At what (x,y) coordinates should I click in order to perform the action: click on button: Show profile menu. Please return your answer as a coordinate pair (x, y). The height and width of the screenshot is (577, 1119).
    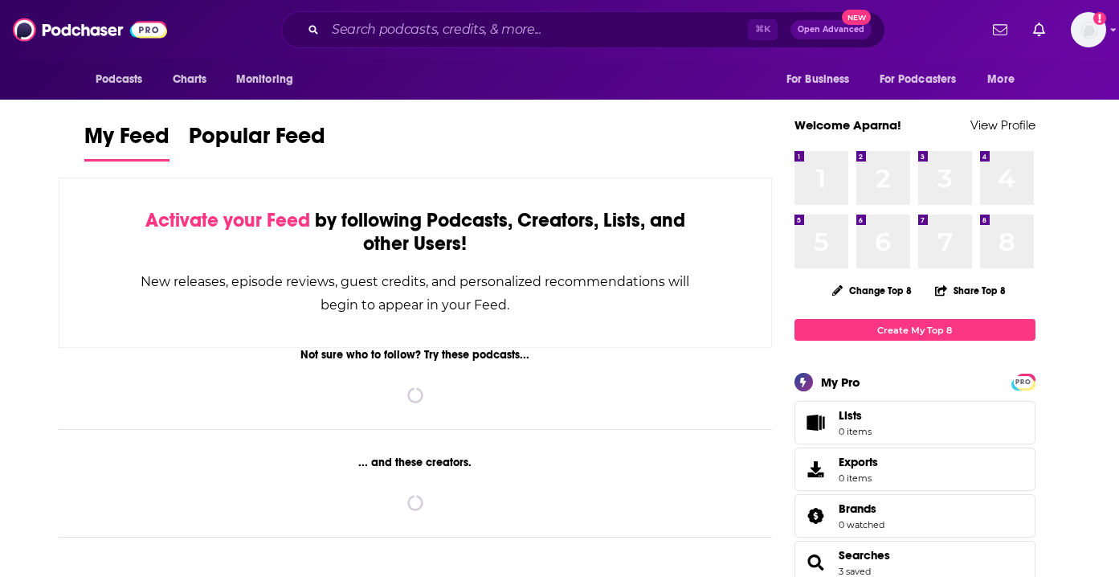
    Looking at the image, I should click on (1088, 30).